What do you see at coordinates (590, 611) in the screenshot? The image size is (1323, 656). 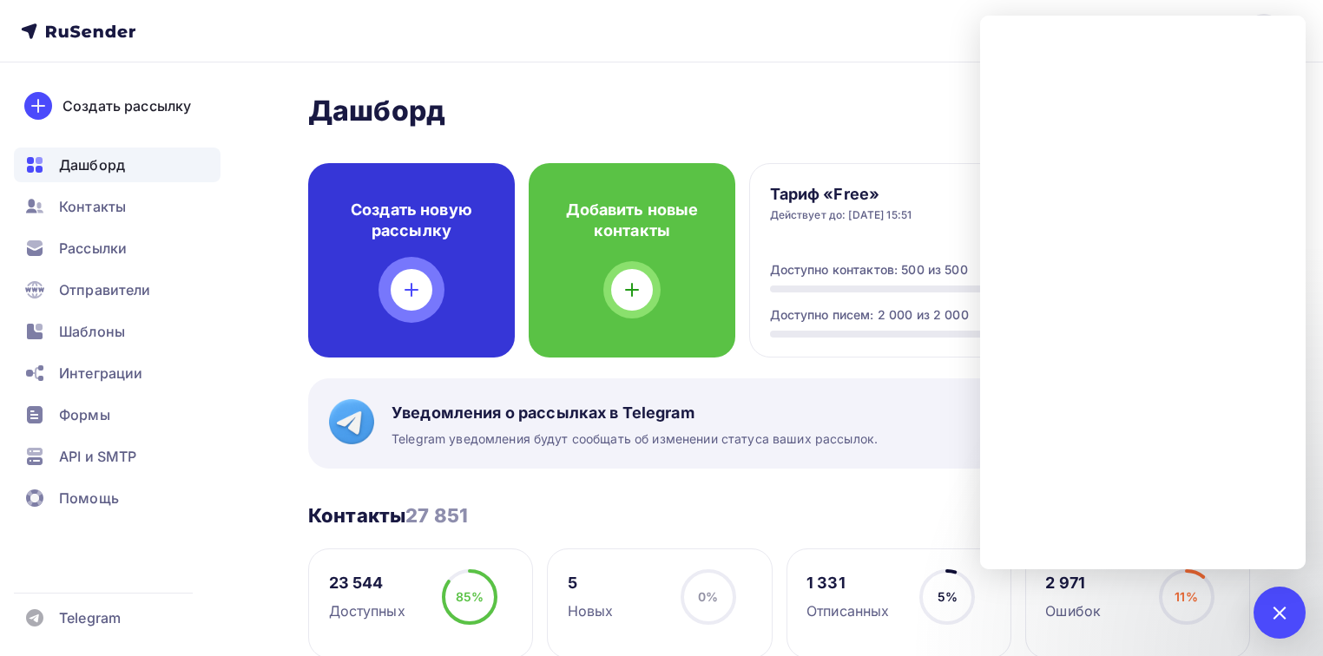 I see `div: Новых` at bounding box center [590, 611].